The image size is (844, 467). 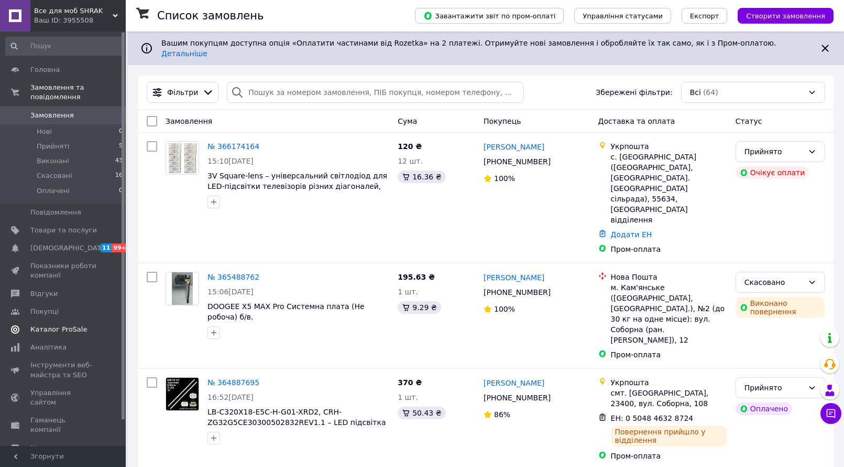 I want to click on span: Управління сайтом, so click(x=63, y=397).